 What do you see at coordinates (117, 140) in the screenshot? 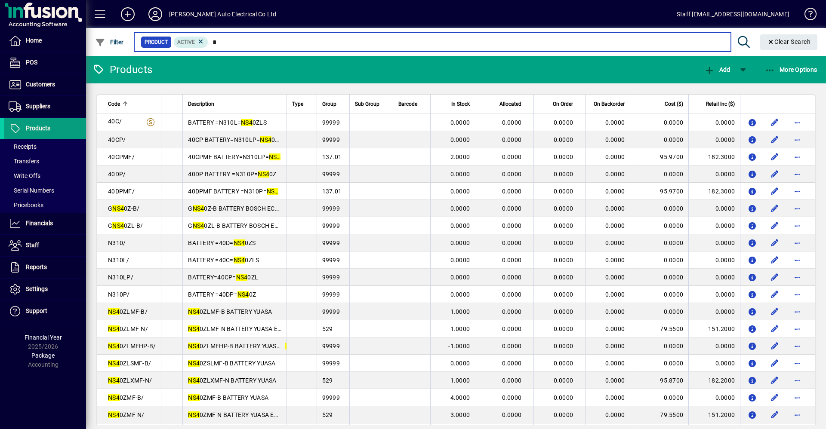
I see `span: 40CP/` at bounding box center [117, 140].